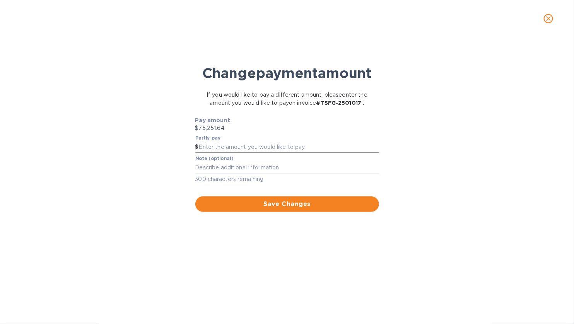 This screenshot has width=574, height=324. What do you see at coordinates (213, 120) in the screenshot?
I see `b: Pay amount` at bounding box center [213, 120].